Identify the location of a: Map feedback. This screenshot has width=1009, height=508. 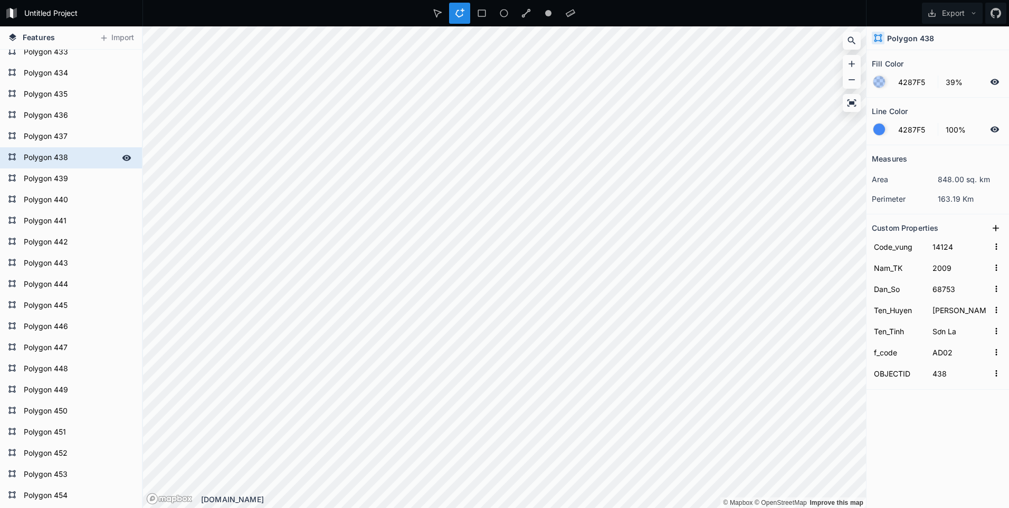
(837, 502).